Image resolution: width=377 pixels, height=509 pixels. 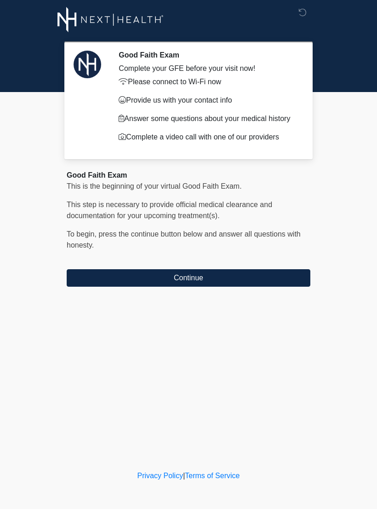 What do you see at coordinates (208, 137) in the screenshot?
I see `p: Complete a video call with one of our providers` at bounding box center [208, 137].